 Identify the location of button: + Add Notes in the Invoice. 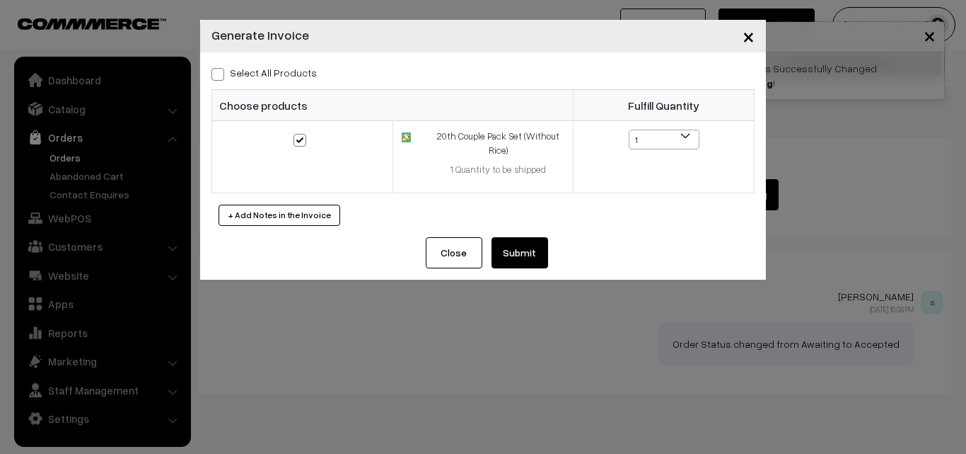
(279, 215).